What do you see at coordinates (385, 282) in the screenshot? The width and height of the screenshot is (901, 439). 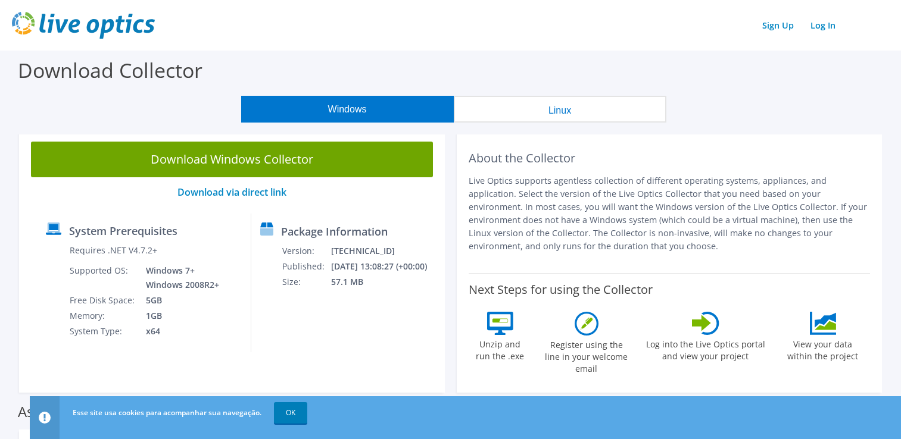 I see `td: 57.1 MB` at bounding box center [385, 282].